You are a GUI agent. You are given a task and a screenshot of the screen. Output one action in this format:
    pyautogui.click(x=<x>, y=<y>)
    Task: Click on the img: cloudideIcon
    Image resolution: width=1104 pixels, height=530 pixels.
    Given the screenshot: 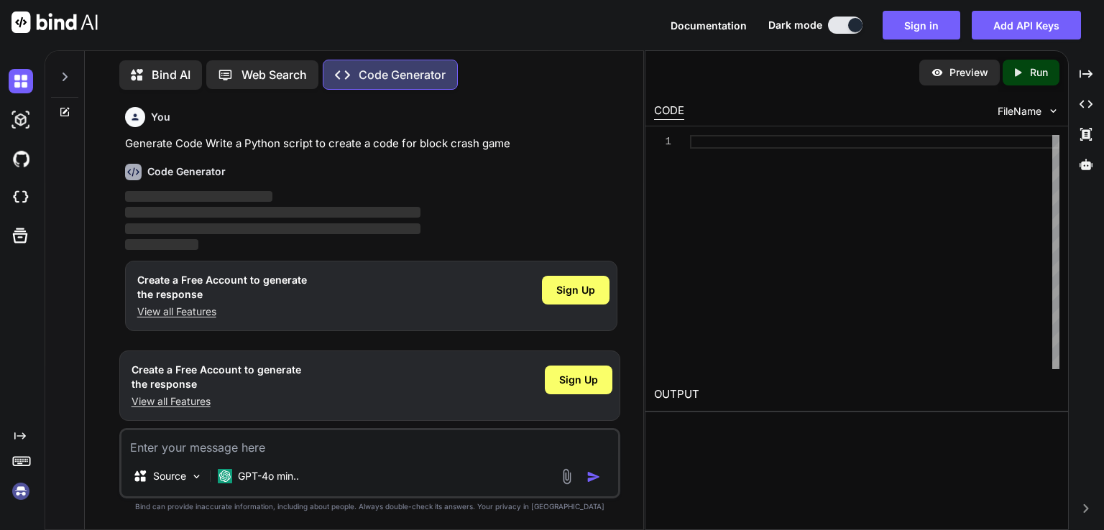 What is the action you would take?
    pyautogui.click(x=21, y=198)
    